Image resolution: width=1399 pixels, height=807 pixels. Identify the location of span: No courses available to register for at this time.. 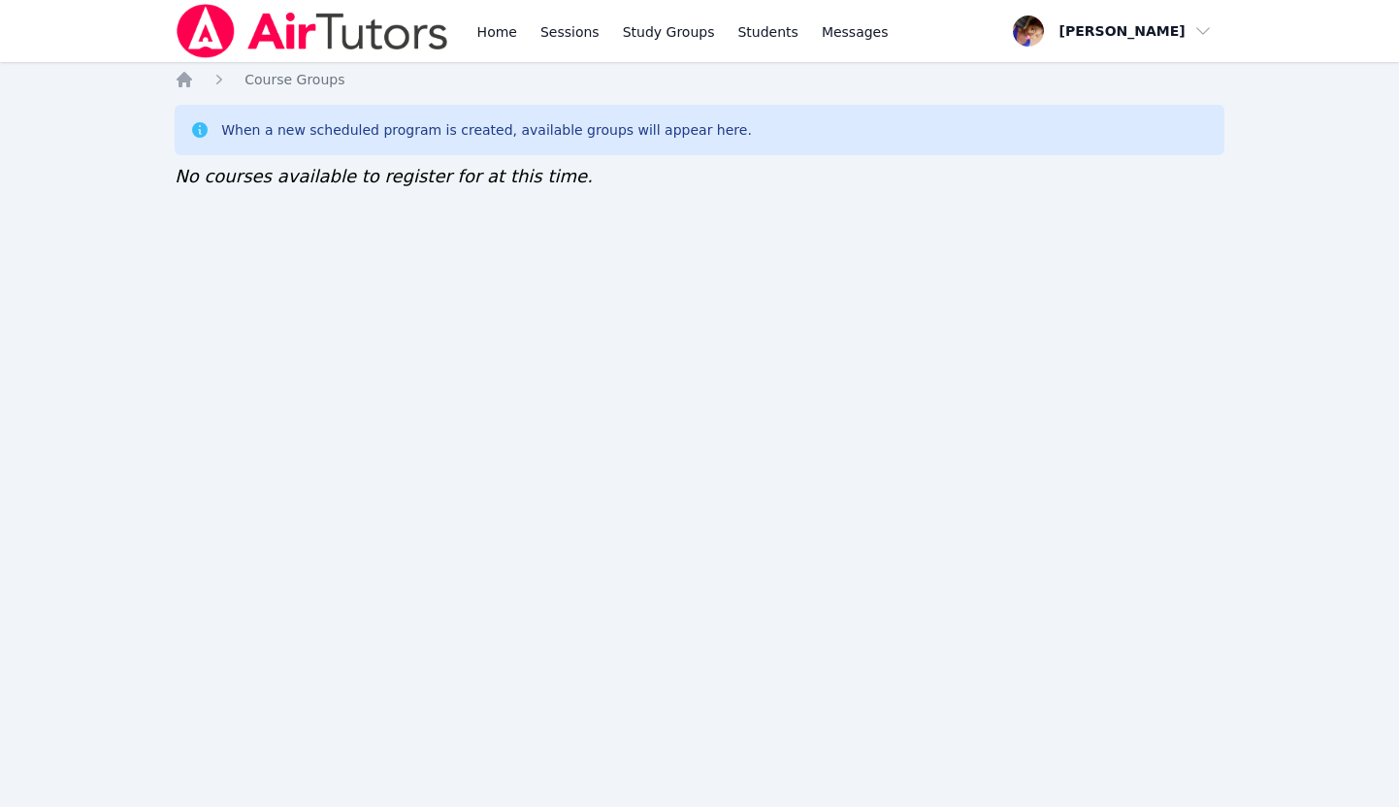
(383, 176).